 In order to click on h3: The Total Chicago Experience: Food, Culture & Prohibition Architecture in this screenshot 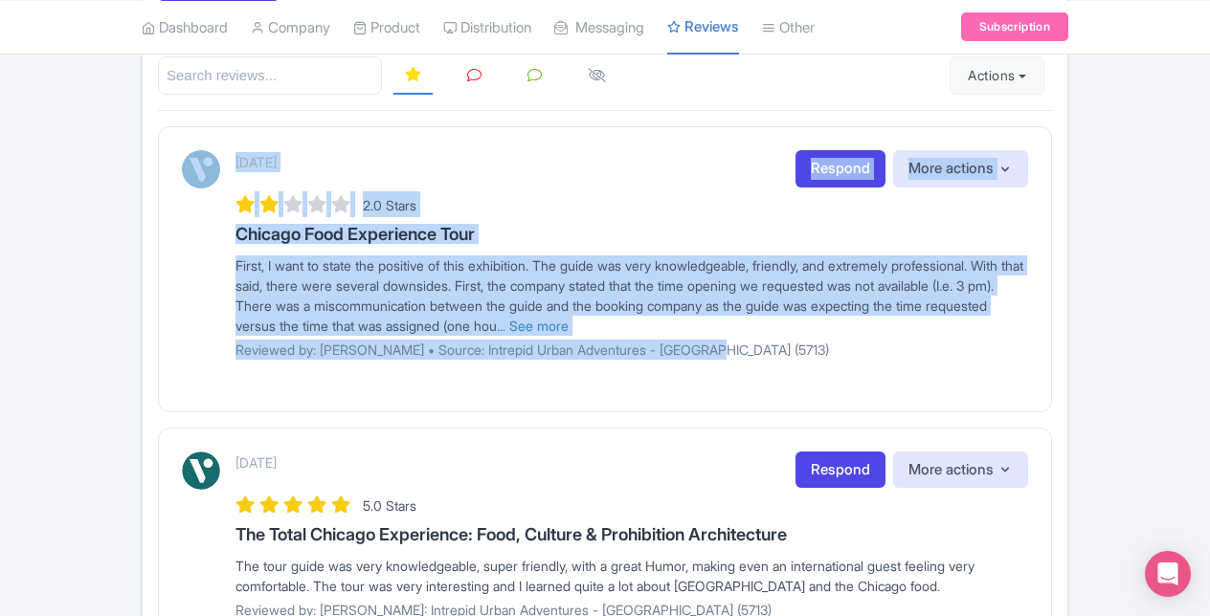, I will do `click(632, 535)`.